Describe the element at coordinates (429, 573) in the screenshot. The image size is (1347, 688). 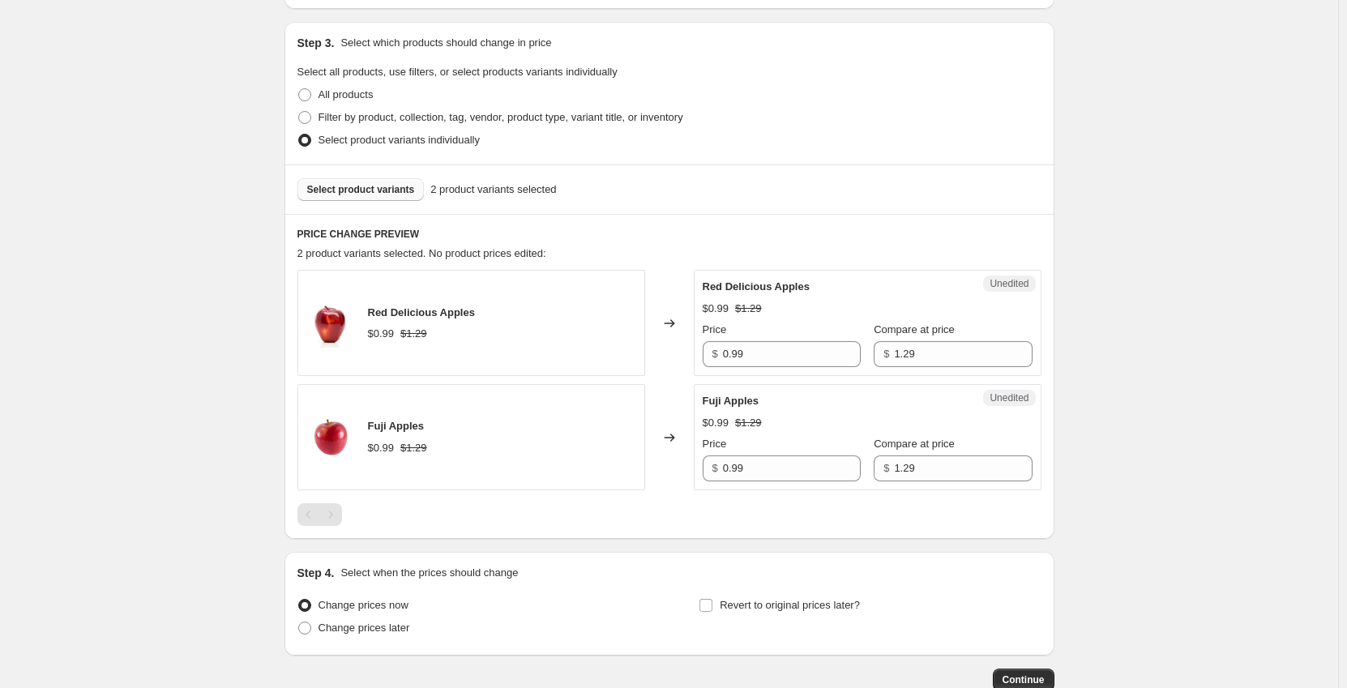
I see `p: Select when the prices should change` at that location.